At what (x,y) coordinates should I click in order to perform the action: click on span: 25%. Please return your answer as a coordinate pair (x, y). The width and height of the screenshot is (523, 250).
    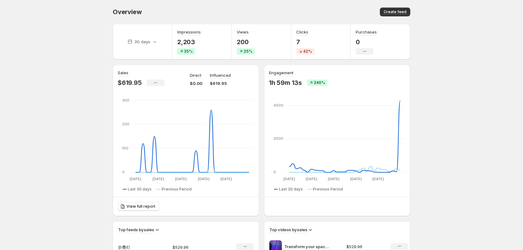
    Looking at the image, I should click on (248, 51).